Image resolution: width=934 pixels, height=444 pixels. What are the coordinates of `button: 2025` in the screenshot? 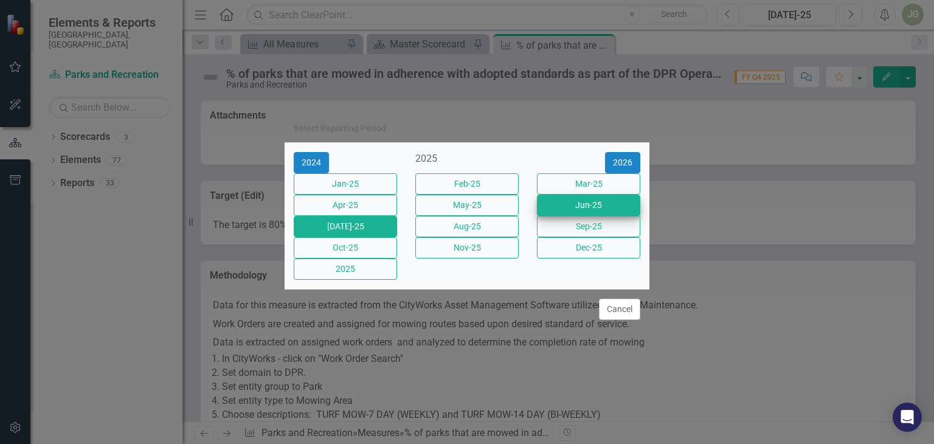 It's located at (345, 269).